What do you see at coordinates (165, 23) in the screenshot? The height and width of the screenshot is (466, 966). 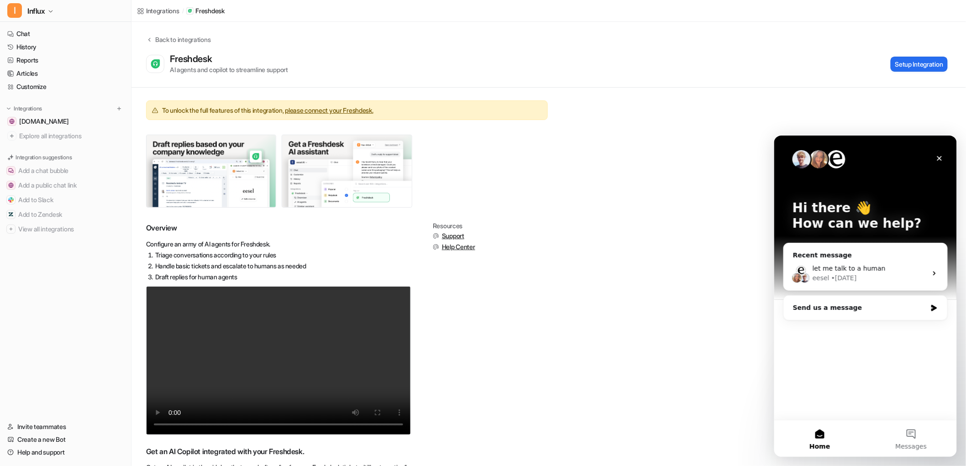 I see `div: Close` at bounding box center [165, 23].